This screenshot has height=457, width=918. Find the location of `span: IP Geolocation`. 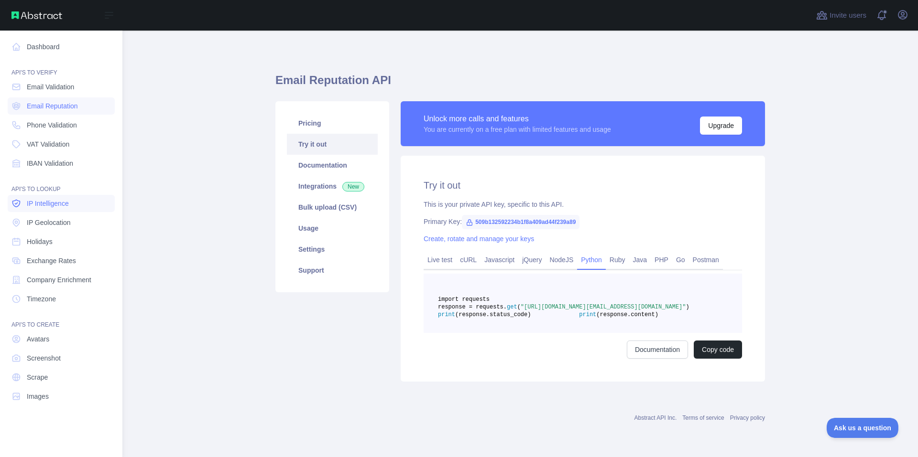

span: IP Geolocation is located at coordinates (49, 223).